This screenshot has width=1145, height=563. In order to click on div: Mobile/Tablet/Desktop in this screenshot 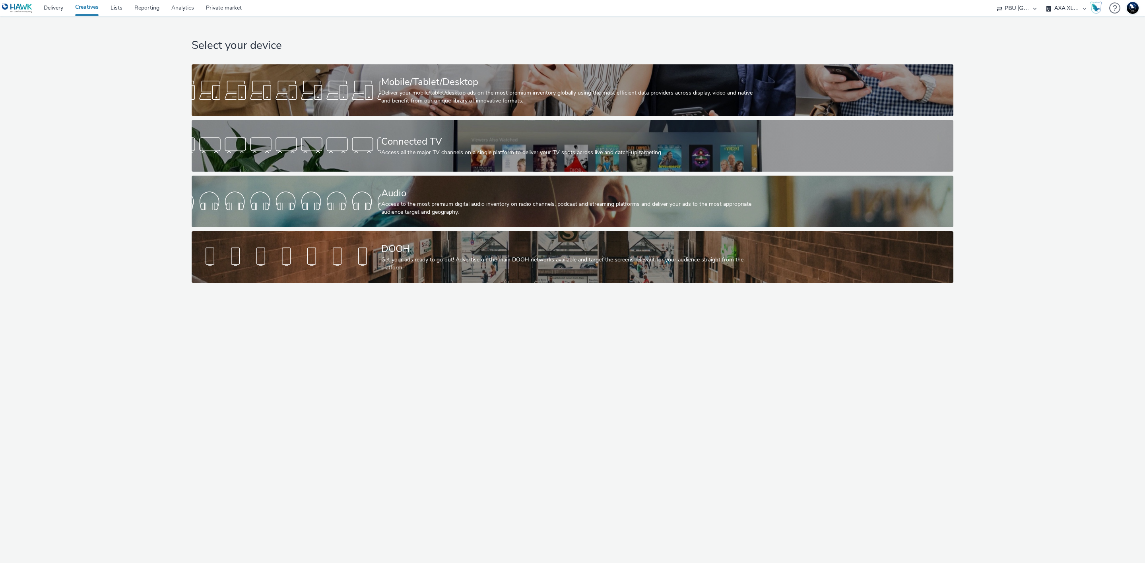, I will do `click(571, 82)`.